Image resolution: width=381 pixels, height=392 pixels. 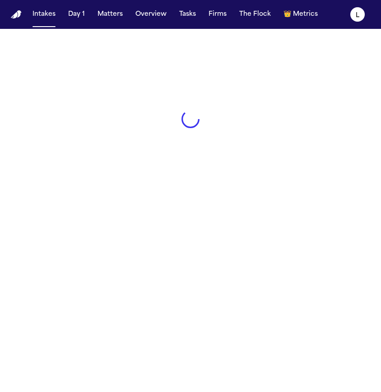 What do you see at coordinates (357, 15) in the screenshot?
I see `text: L` at bounding box center [357, 15].